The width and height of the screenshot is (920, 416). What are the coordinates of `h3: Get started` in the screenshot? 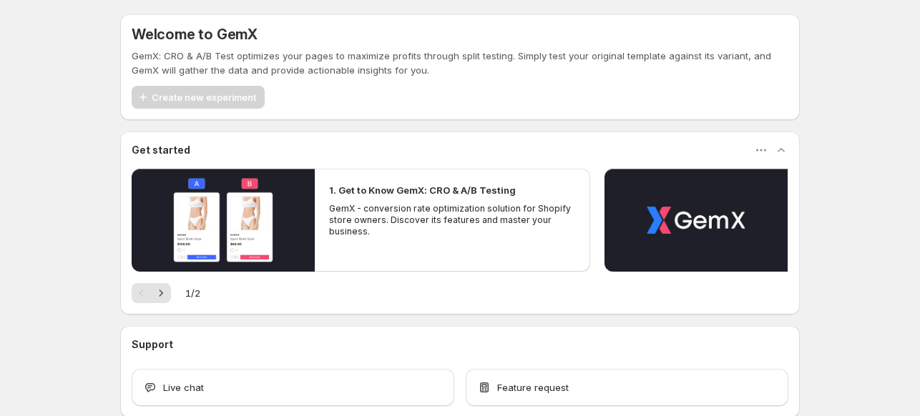 It's located at (161, 150).